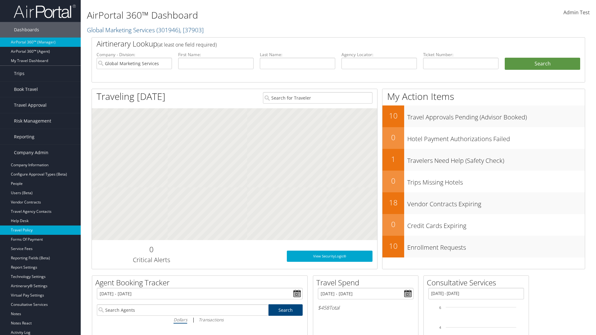 The width and height of the screenshot is (596, 335). What do you see at coordinates (211, 320) in the screenshot?
I see `i: Transactions` at bounding box center [211, 320].